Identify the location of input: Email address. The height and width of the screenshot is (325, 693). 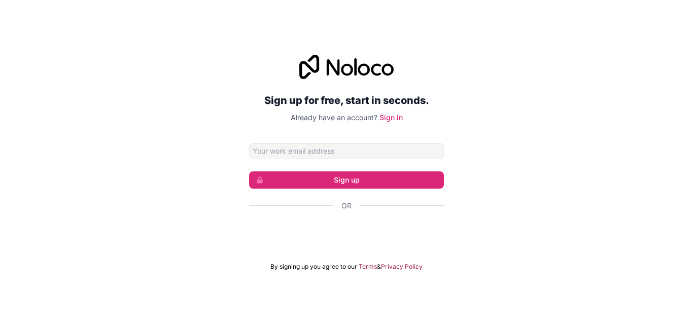
(346, 151).